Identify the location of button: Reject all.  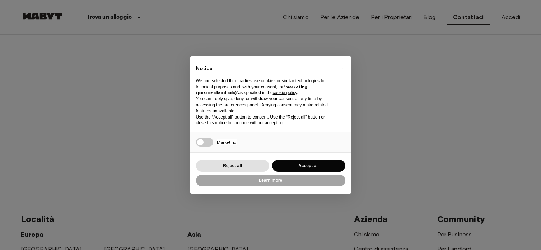
(232, 165).